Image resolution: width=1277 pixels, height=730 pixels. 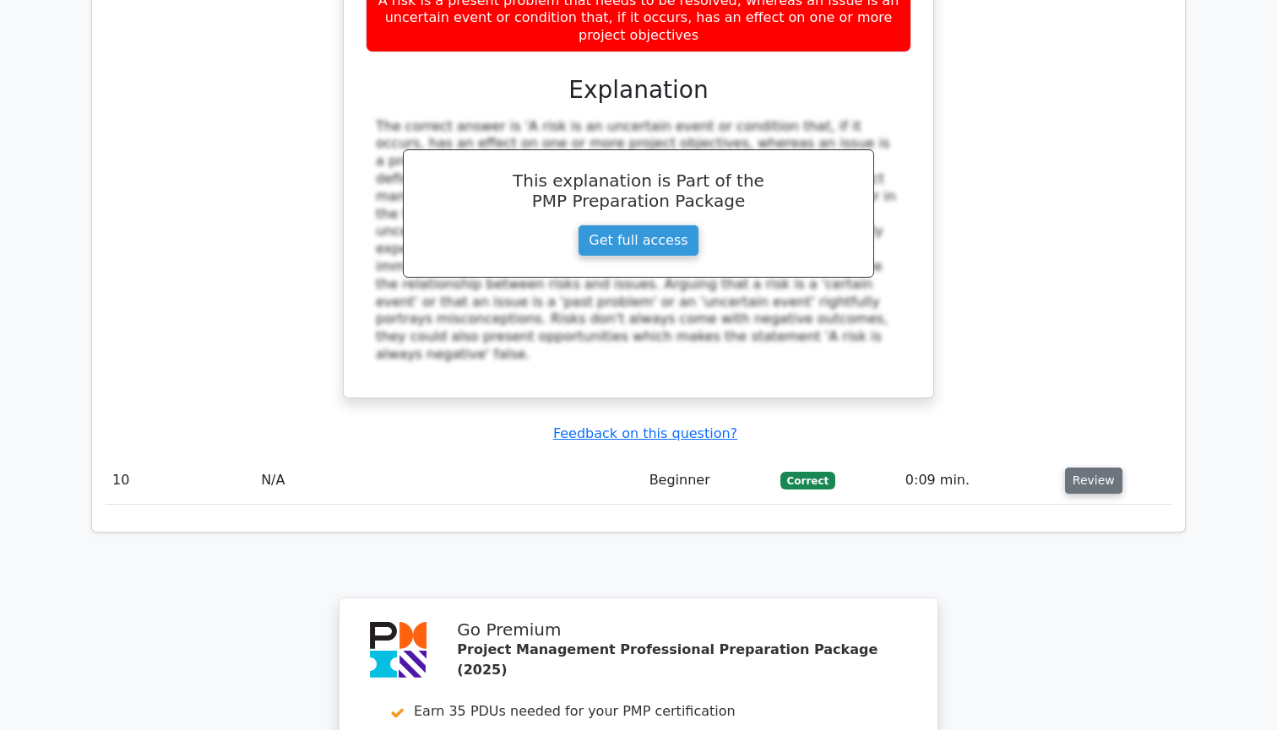 What do you see at coordinates (638, 241) in the screenshot?
I see `a: Get full access` at bounding box center [638, 241].